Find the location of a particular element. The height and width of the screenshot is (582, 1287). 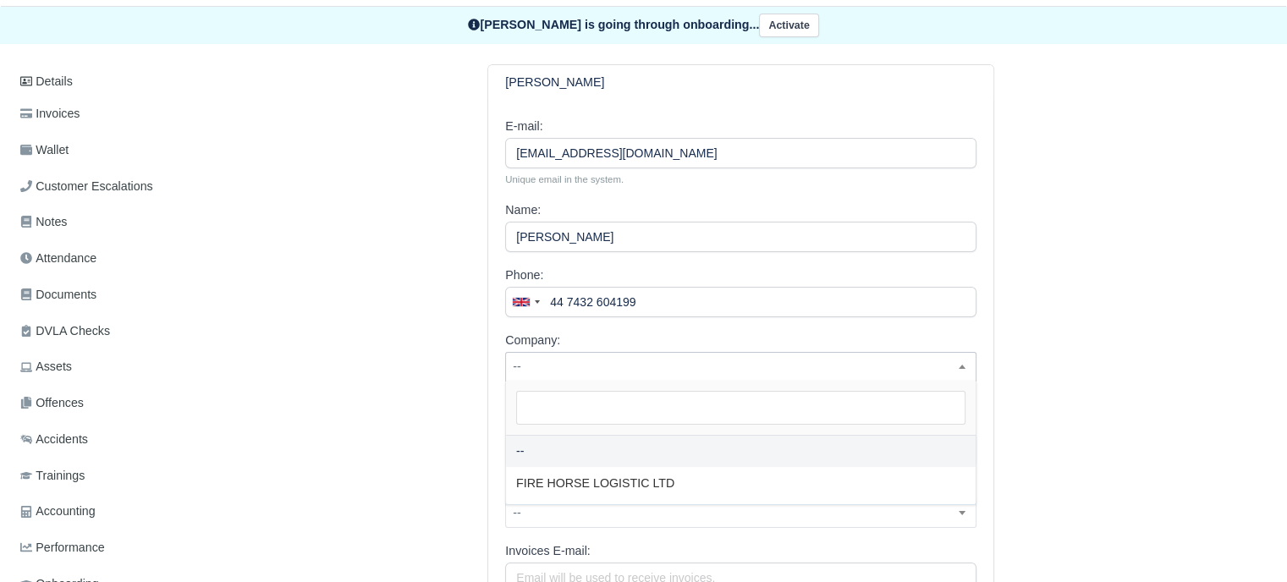

a: Assets is located at coordinates (107, 366).